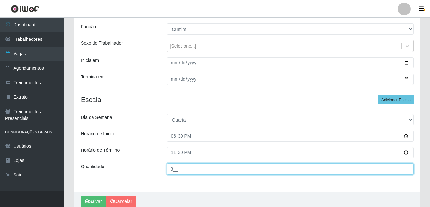 The height and width of the screenshot is (207, 430). Describe the element at coordinates (290, 169) in the screenshot. I see `input: Informe a quantidade...` at that location.